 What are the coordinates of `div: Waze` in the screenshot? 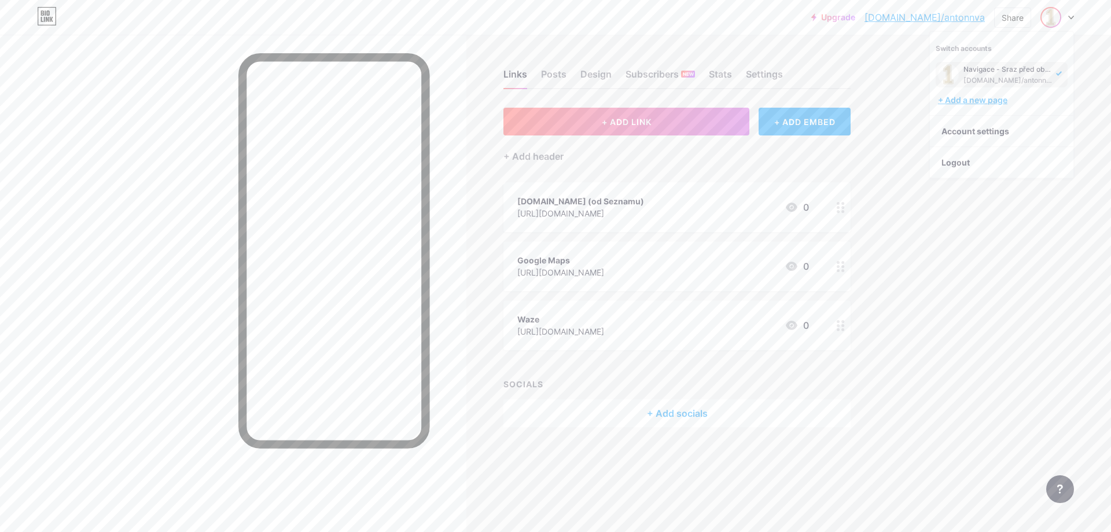 It's located at (561, 319).